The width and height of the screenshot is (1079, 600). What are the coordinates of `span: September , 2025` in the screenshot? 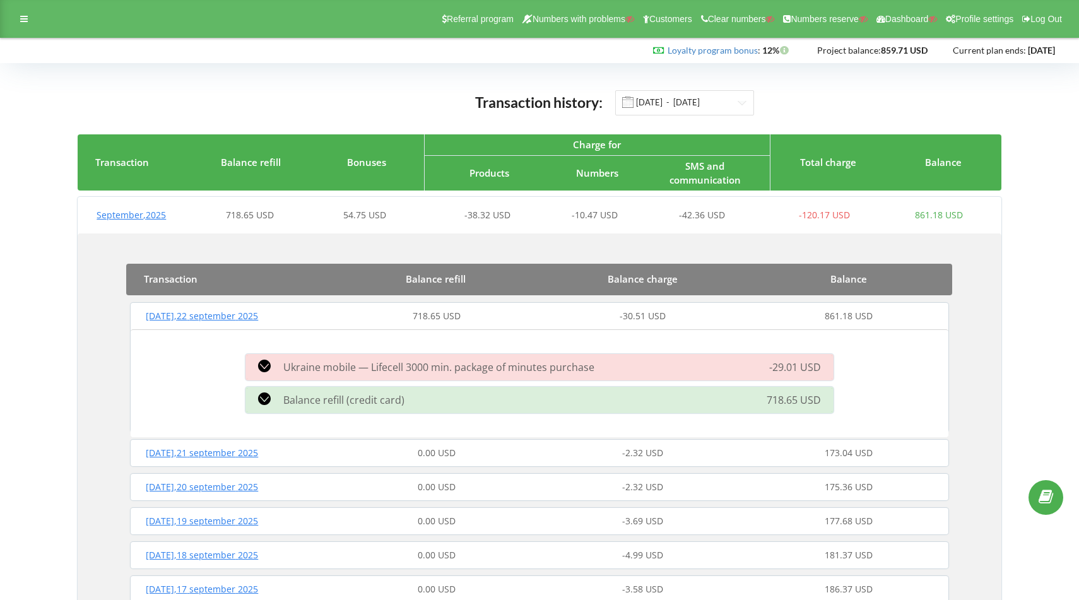 It's located at (131, 214).